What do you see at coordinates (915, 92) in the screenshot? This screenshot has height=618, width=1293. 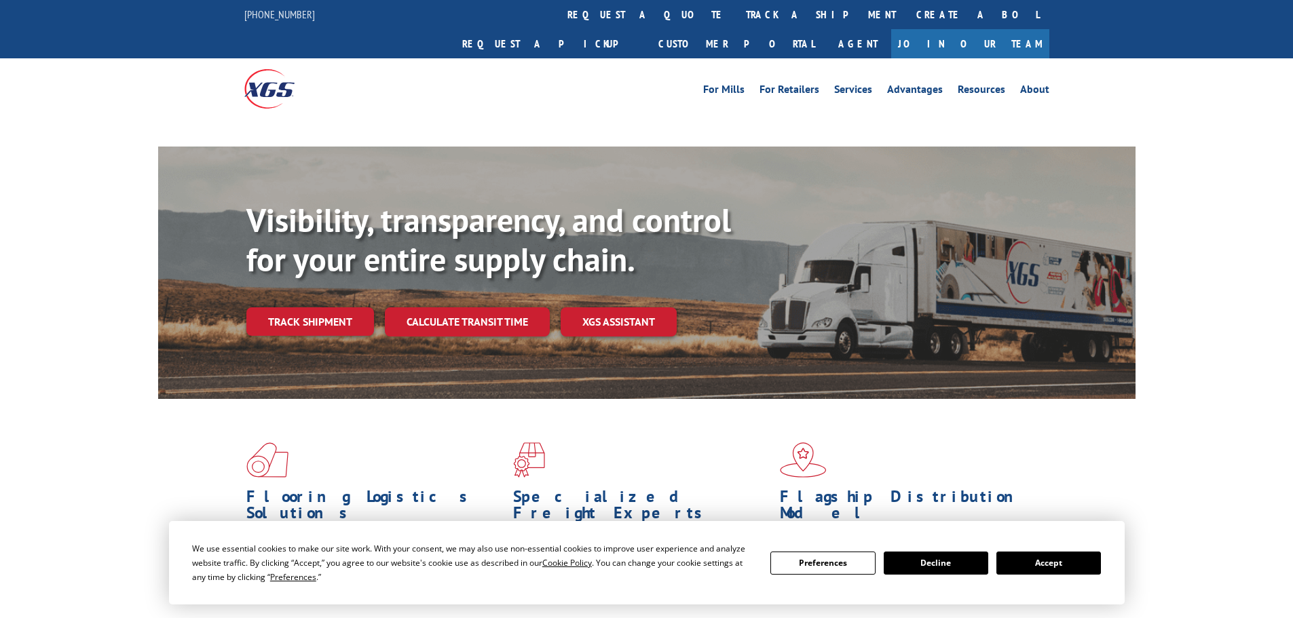 I see `a: Advantages` at bounding box center [915, 92].